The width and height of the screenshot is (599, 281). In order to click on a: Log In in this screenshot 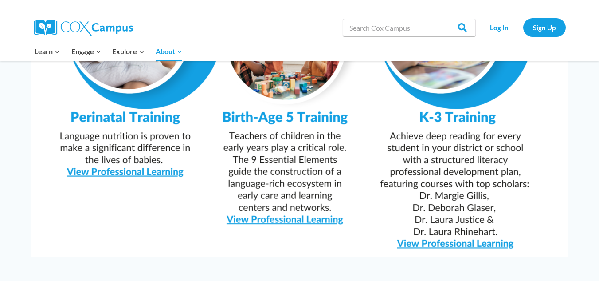, I will do `click(500, 27)`.